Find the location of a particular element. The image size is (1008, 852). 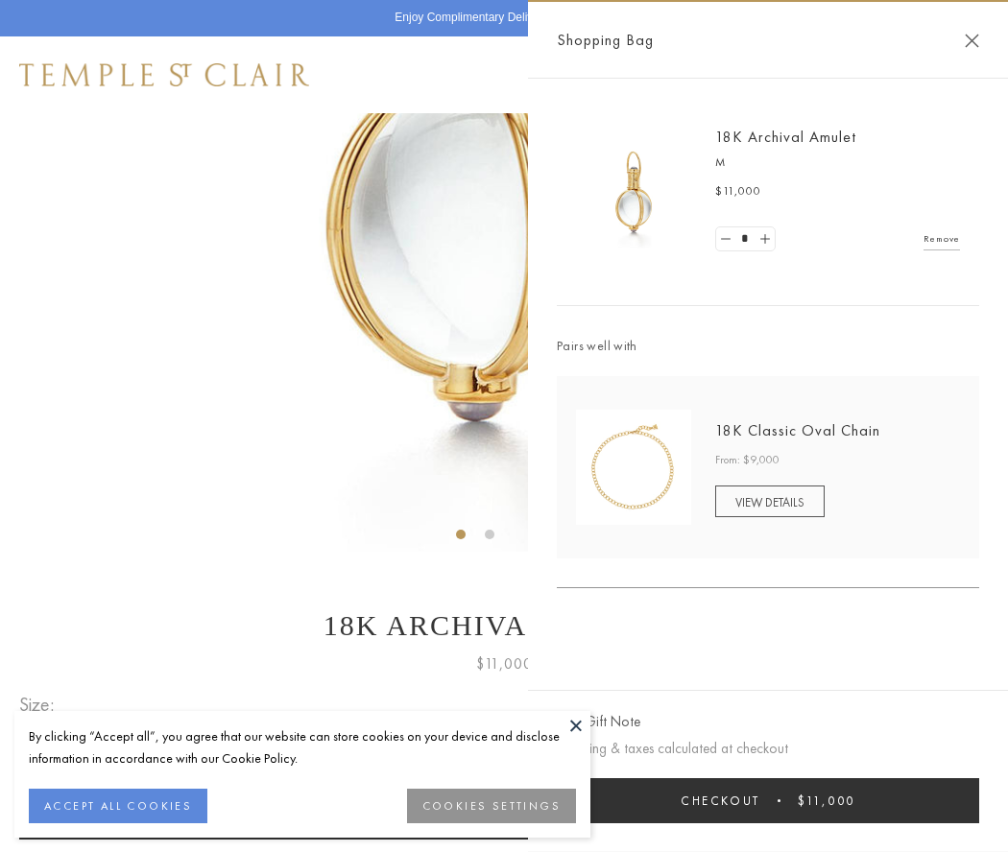

span: Size: is located at coordinates (40, 704).